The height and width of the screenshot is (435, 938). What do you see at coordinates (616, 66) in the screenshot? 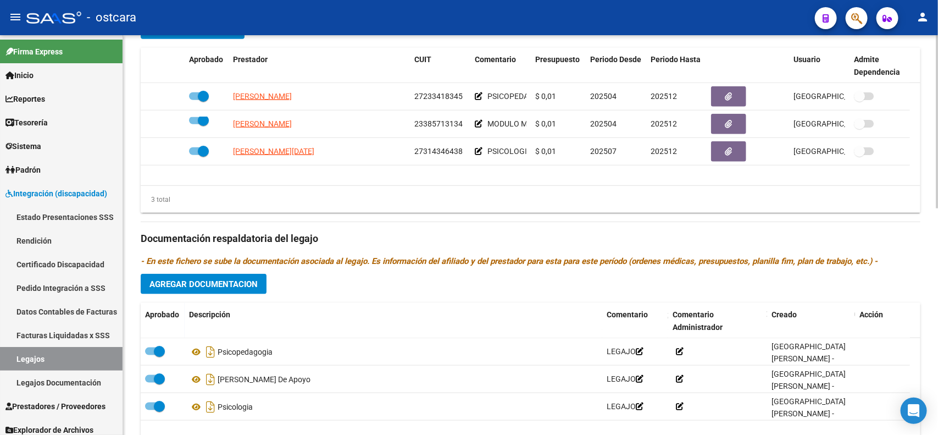
I see `datatable-header-cell: Periodo Desde` at bounding box center [616, 66].